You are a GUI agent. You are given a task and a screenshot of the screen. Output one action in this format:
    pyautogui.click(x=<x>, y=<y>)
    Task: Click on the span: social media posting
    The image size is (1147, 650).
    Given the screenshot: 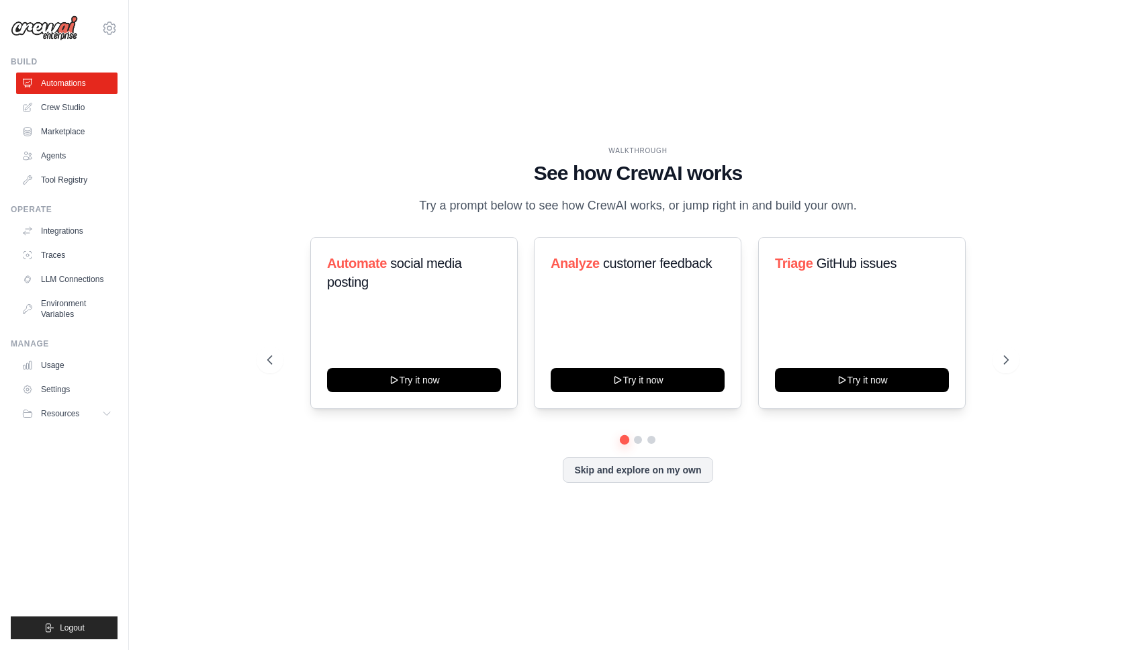 What is the action you would take?
    pyautogui.click(x=394, y=273)
    